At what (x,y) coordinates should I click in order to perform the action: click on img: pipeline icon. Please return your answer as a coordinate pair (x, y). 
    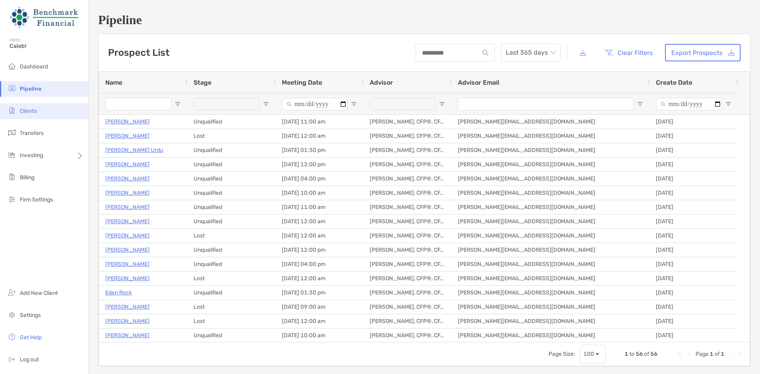
    Looking at the image, I should click on (12, 88).